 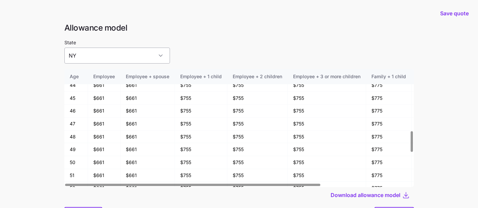 I want to click on div: Employee + 1 child, so click(x=201, y=76).